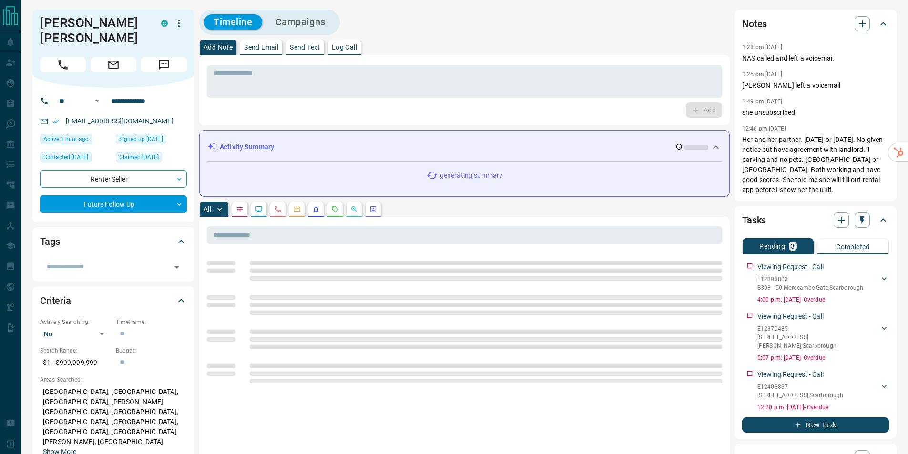 This screenshot has height=454, width=908. I want to click on svg: Requests, so click(335, 209).